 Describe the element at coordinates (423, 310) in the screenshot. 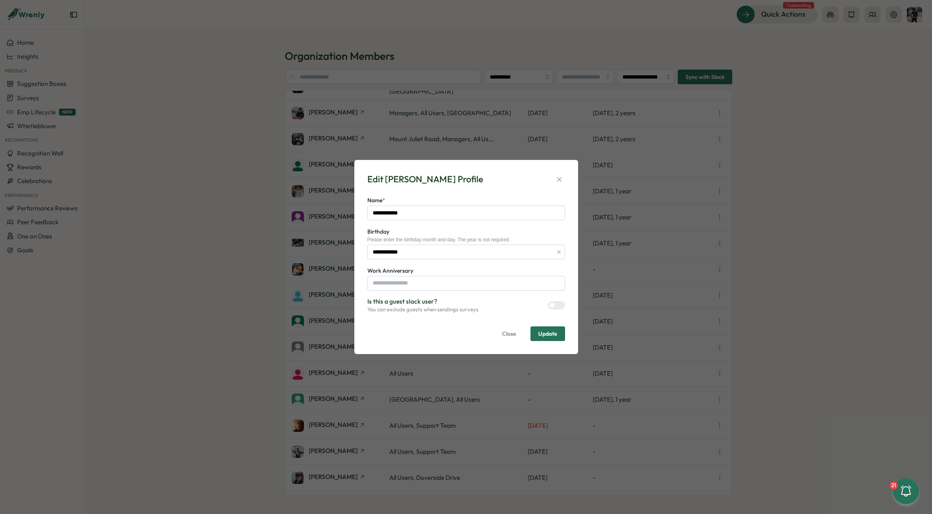

I see `span: You can exclude guests when sendings surveys` at that location.